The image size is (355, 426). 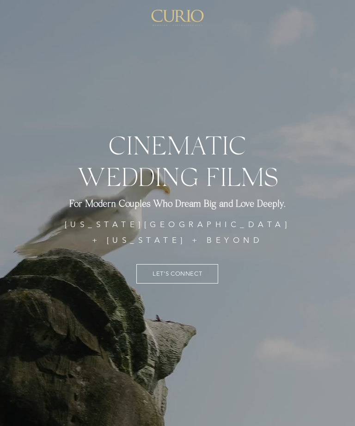 I want to click on span: LET'S CONNECT, so click(x=177, y=273).